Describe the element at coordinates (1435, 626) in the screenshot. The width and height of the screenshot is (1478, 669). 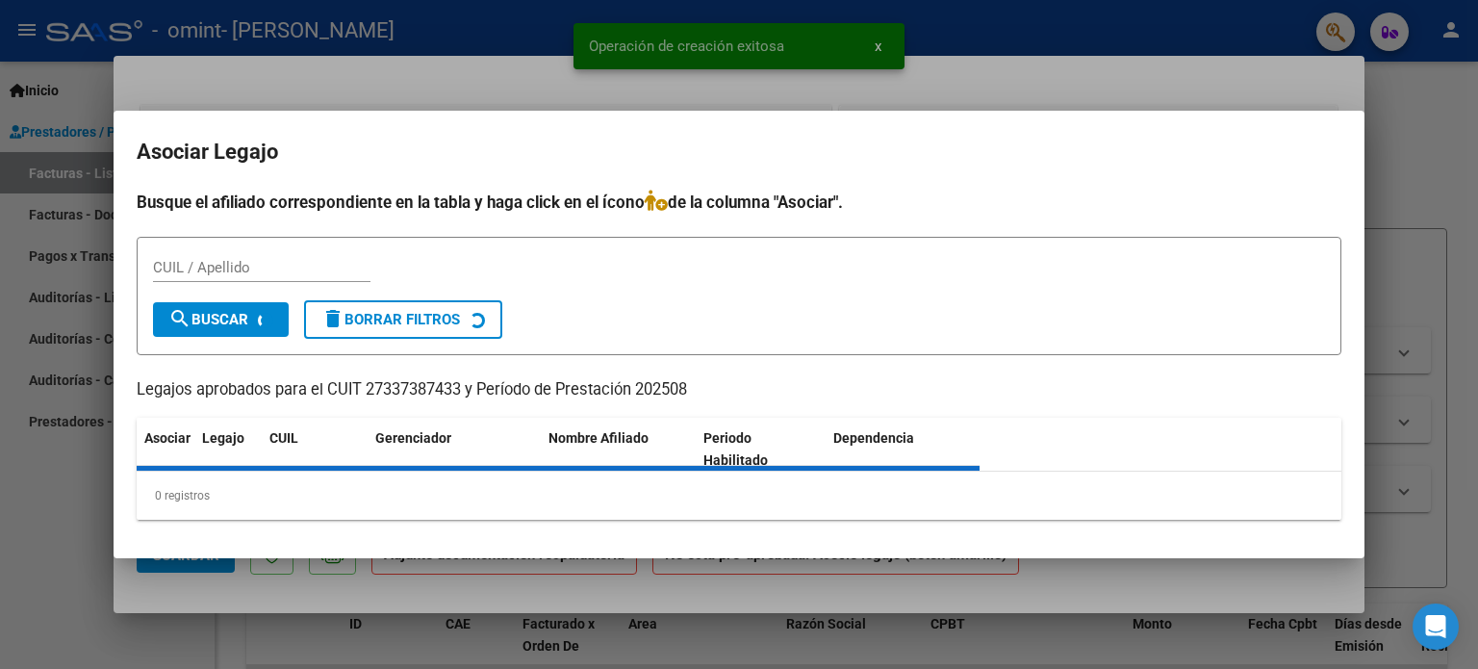
I see `div: Open Intercom Messenger` at that location.